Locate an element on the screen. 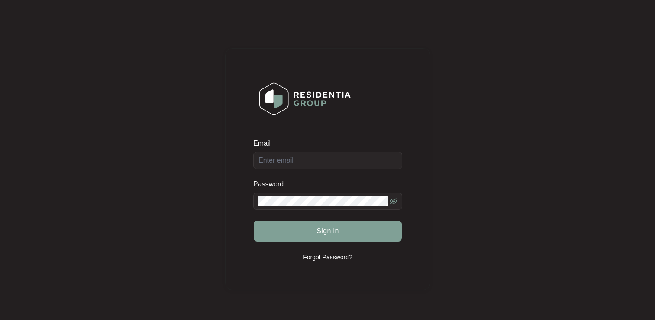 This screenshot has width=655, height=320. span: Sign in is located at coordinates (328, 231).